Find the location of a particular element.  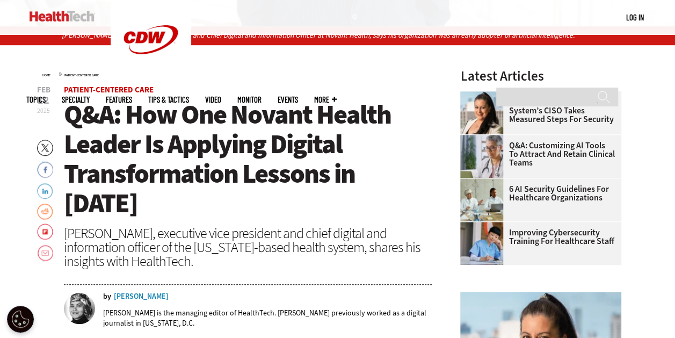

img: doctor on laptop is located at coordinates (482, 156).